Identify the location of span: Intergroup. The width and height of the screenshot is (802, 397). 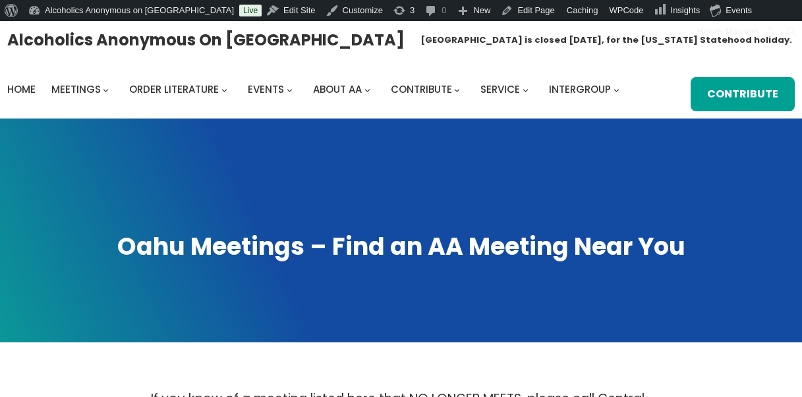
(580, 89).